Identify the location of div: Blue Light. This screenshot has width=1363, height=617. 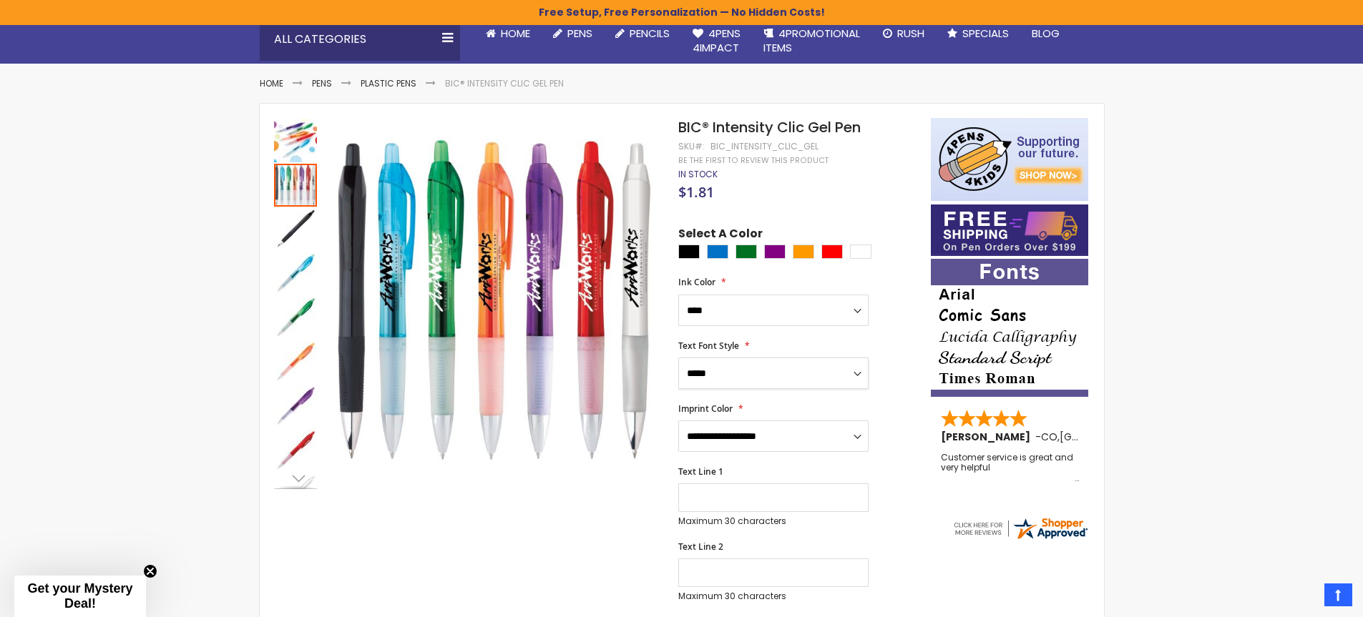
(718, 252).